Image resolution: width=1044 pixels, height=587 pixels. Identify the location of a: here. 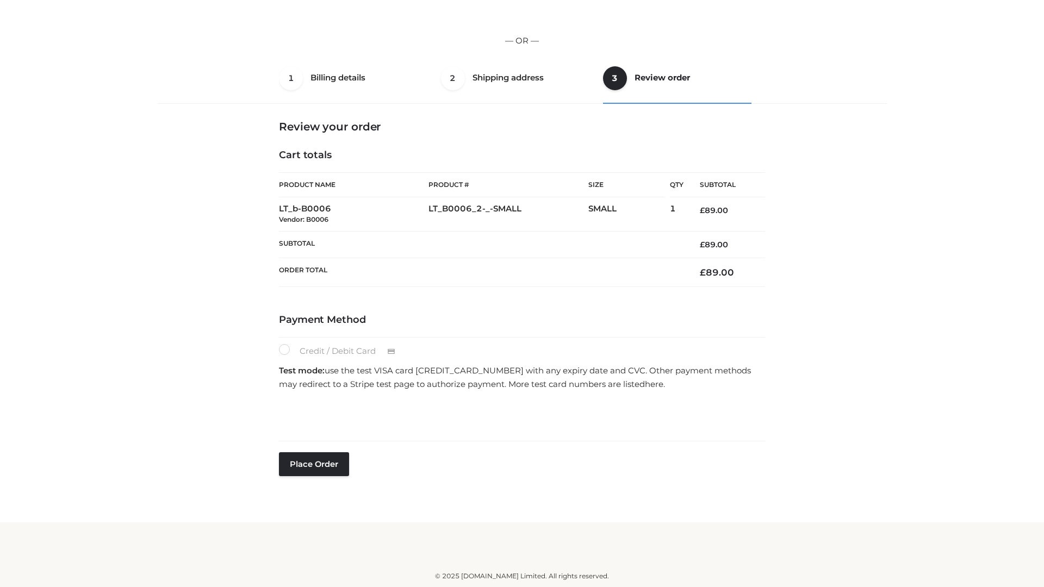
(654, 384).